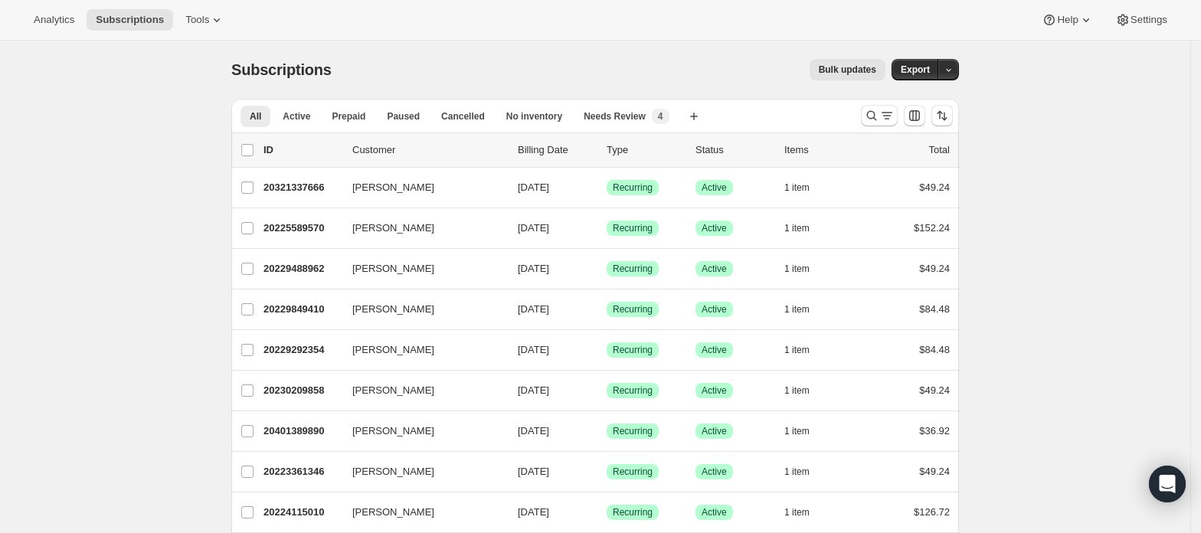 The image size is (1201, 533). Describe the element at coordinates (934, 349) in the screenshot. I see `span: $84.48` at that location.